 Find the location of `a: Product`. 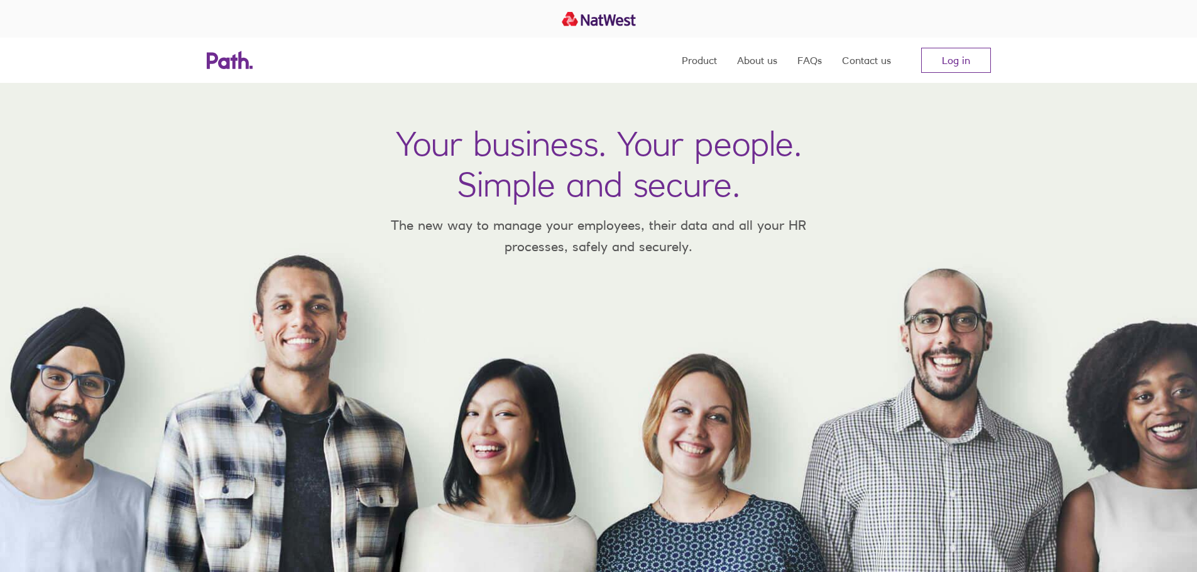

a: Product is located at coordinates (699, 60).